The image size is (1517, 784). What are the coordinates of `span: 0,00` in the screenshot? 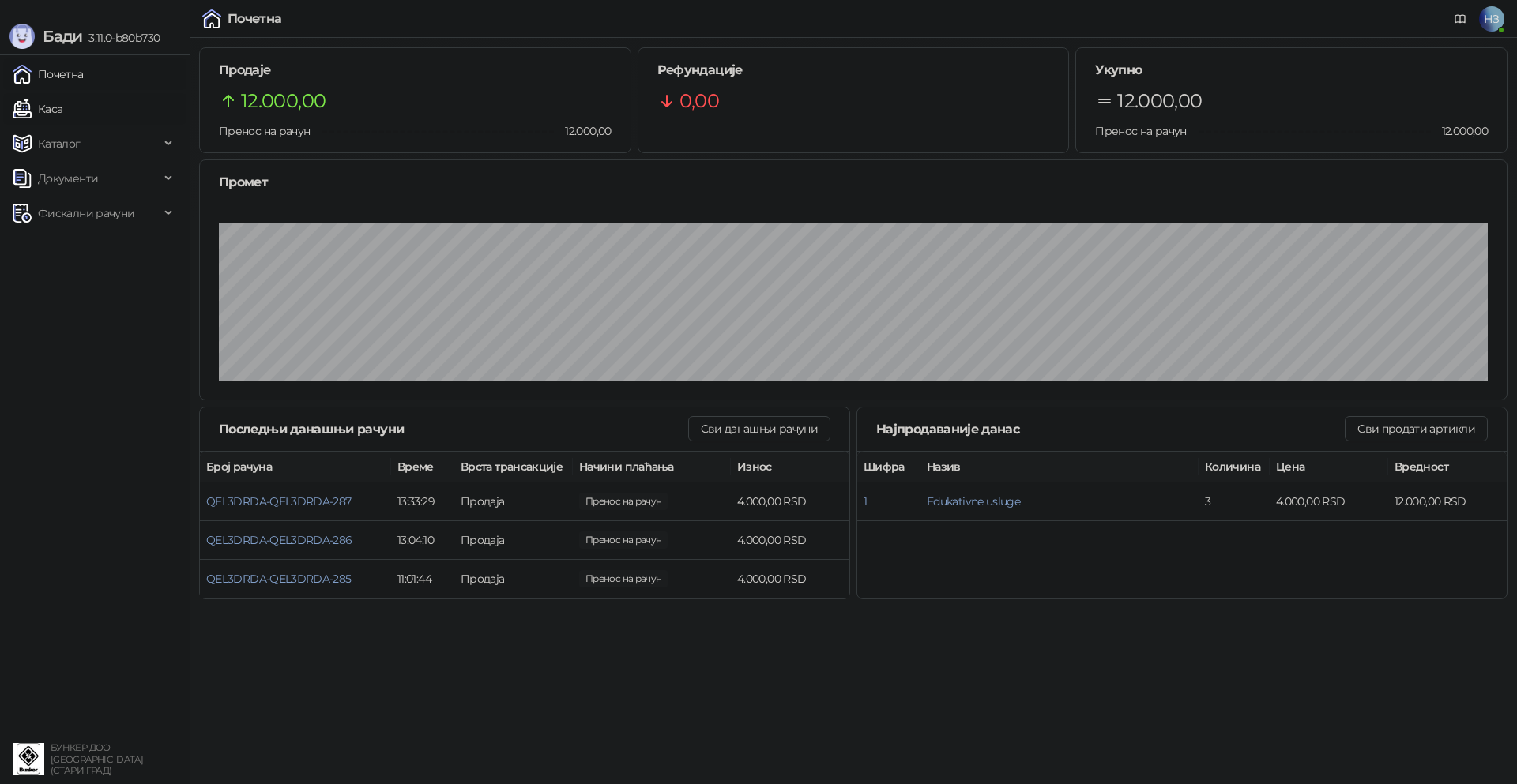 It's located at (699, 102).